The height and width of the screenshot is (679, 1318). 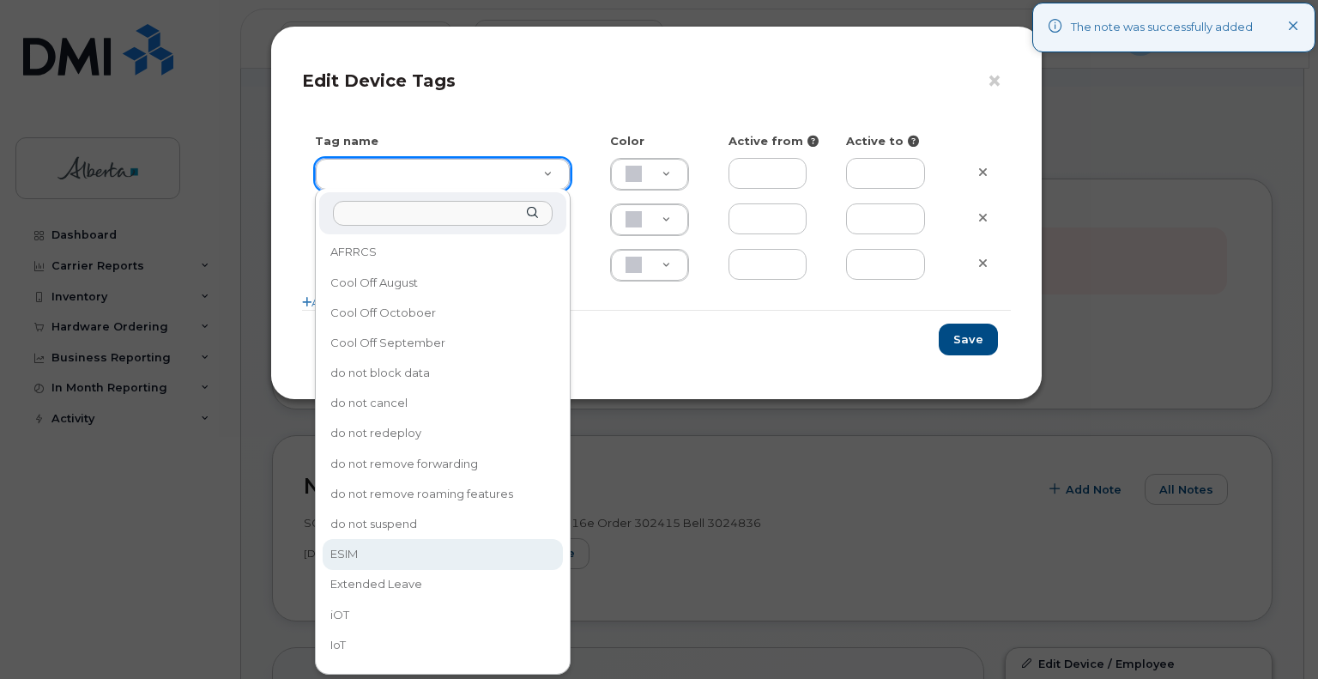 What do you see at coordinates (443, 493) in the screenshot?
I see `div: do not remove roaming features` at bounding box center [443, 493].